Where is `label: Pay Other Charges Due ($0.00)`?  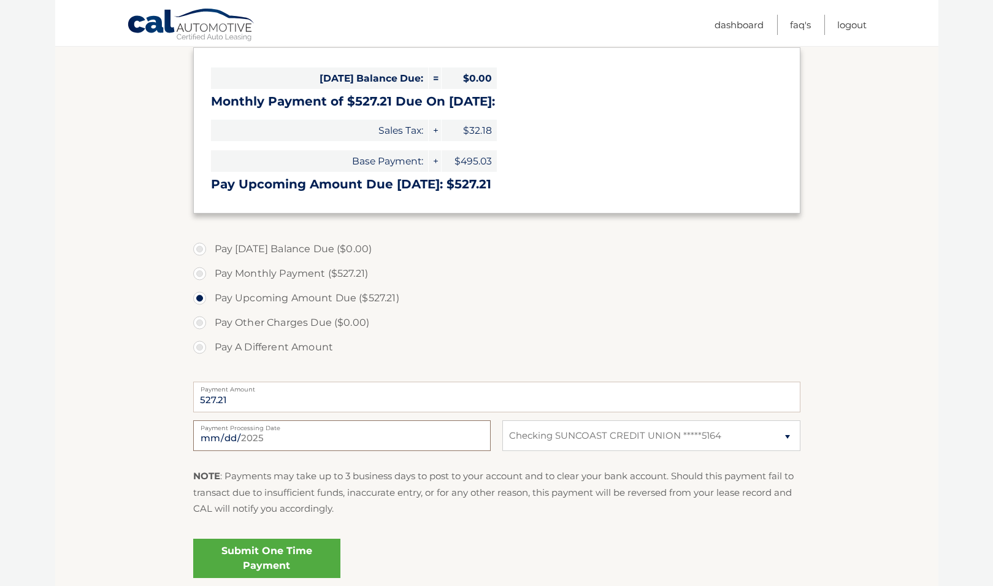 label: Pay Other Charges Due ($0.00) is located at coordinates (497, 323).